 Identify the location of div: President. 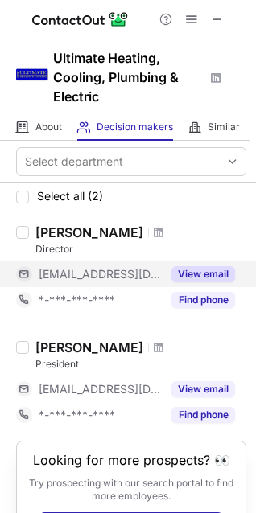
(141, 364).